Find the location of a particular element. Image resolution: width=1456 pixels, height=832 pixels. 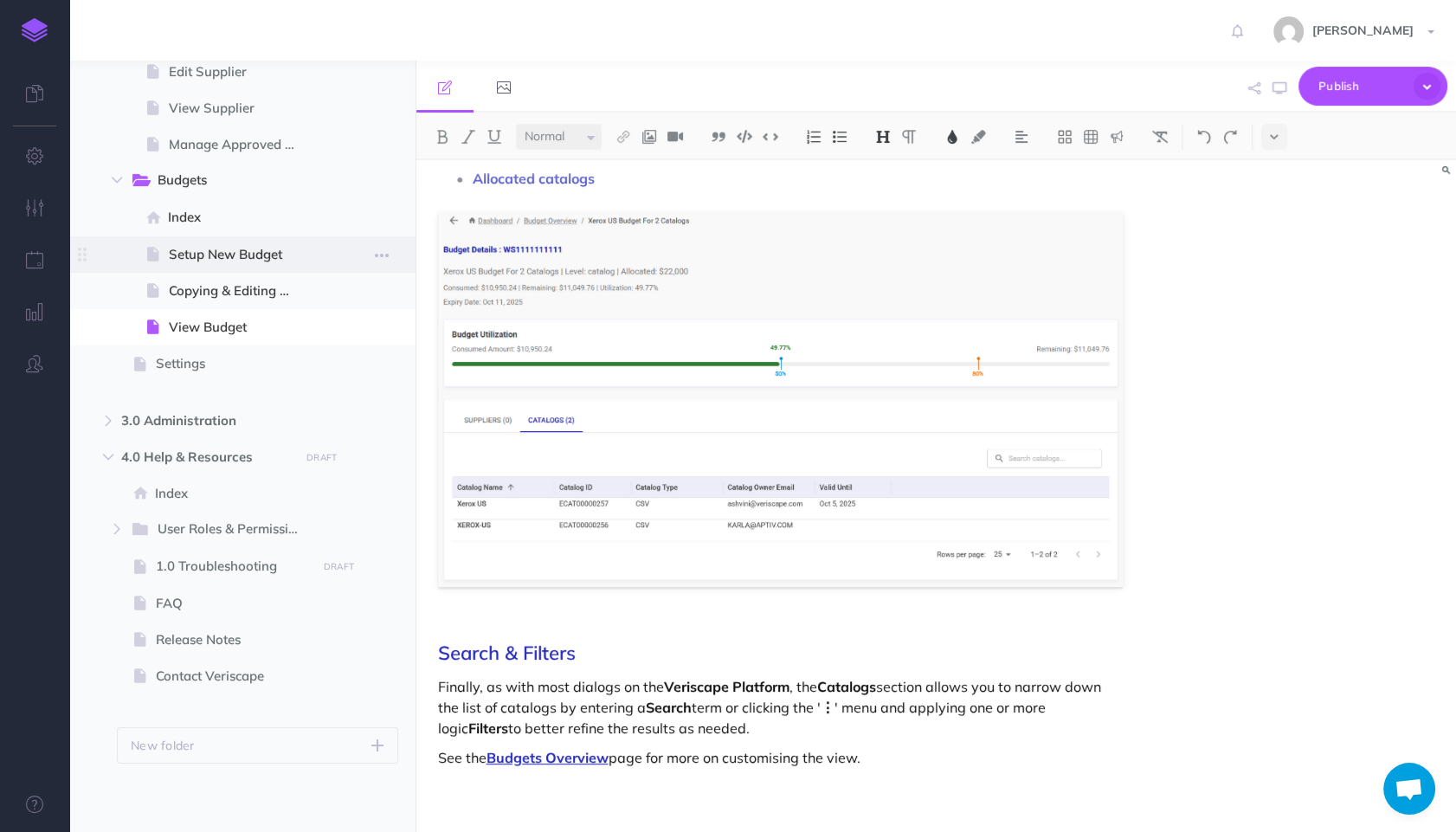

span: 4.0 Help & Resources is located at coordinates (205, 457).